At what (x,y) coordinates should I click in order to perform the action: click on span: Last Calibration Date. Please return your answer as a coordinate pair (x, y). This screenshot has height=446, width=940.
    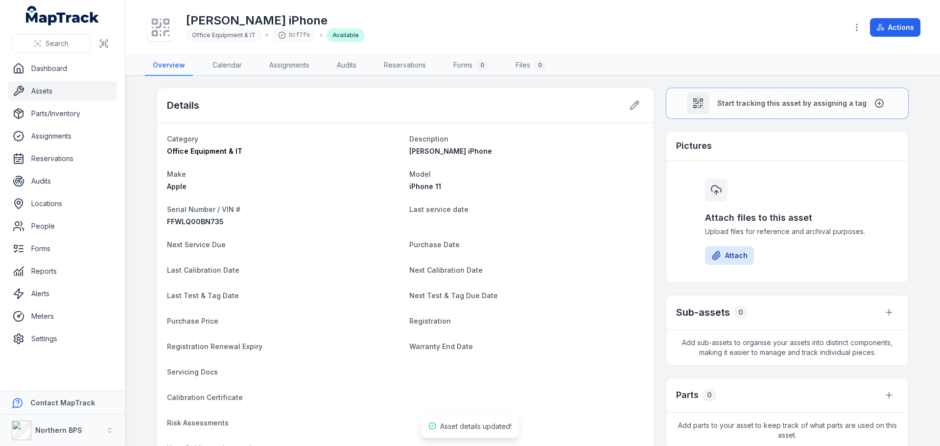
    Looking at the image, I should click on (203, 270).